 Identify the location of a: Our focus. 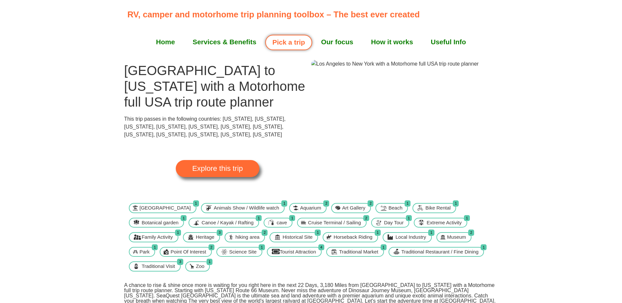
(337, 42).